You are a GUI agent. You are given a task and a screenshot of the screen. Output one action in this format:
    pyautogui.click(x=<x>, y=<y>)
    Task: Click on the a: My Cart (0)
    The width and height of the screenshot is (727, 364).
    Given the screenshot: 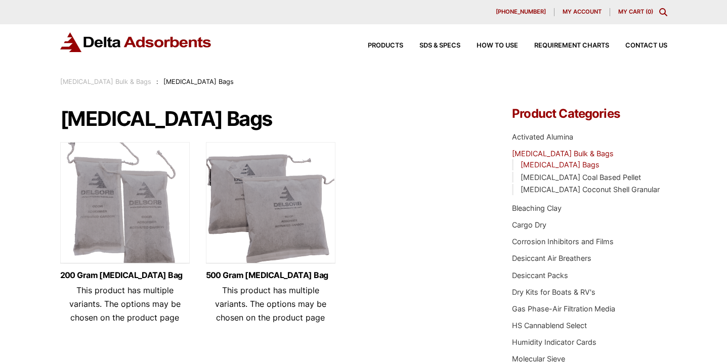 What is the action you would take?
    pyautogui.click(x=635, y=12)
    